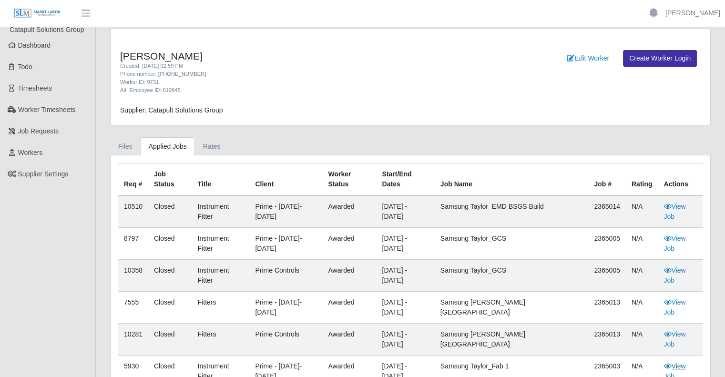 Image resolution: width=725 pixels, height=377 pixels. What do you see at coordinates (133, 340) in the screenshot?
I see `td: 10281` at bounding box center [133, 340].